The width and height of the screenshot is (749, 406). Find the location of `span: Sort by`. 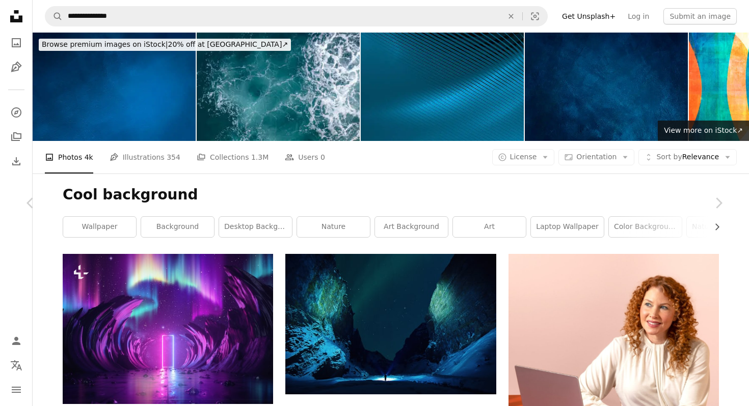

span: Sort by is located at coordinates (669, 157).